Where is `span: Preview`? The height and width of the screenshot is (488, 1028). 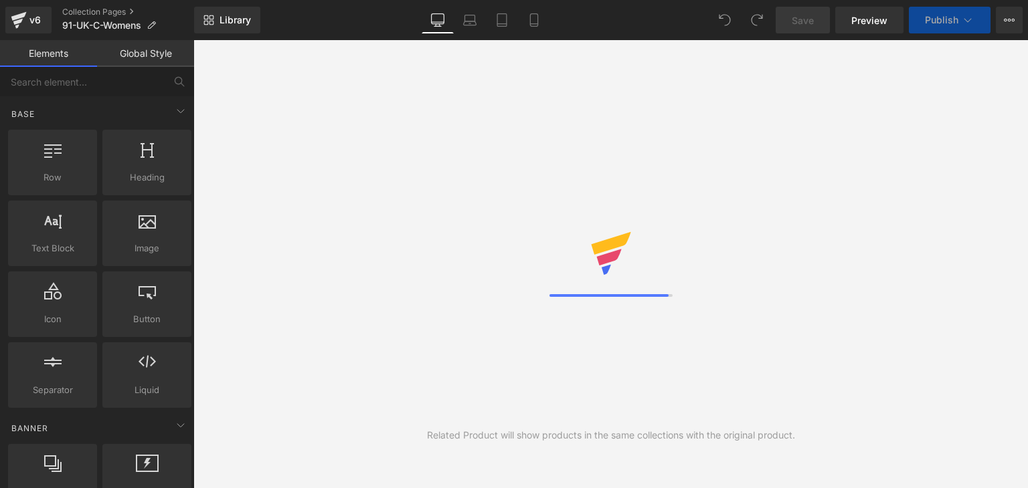
span: Preview is located at coordinates (869, 20).